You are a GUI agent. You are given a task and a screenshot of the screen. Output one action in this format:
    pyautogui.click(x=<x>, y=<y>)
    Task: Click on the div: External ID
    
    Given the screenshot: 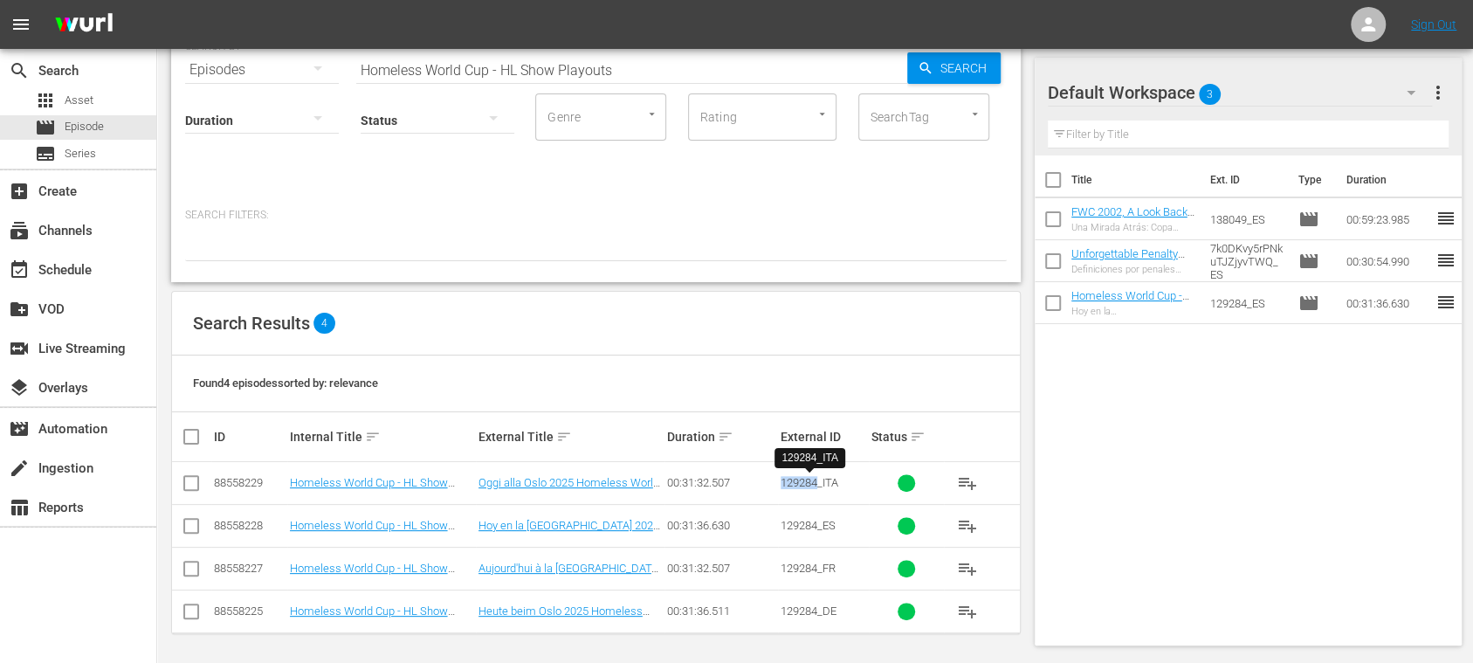 What is the action you would take?
    pyautogui.click(x=823, y=437)
    